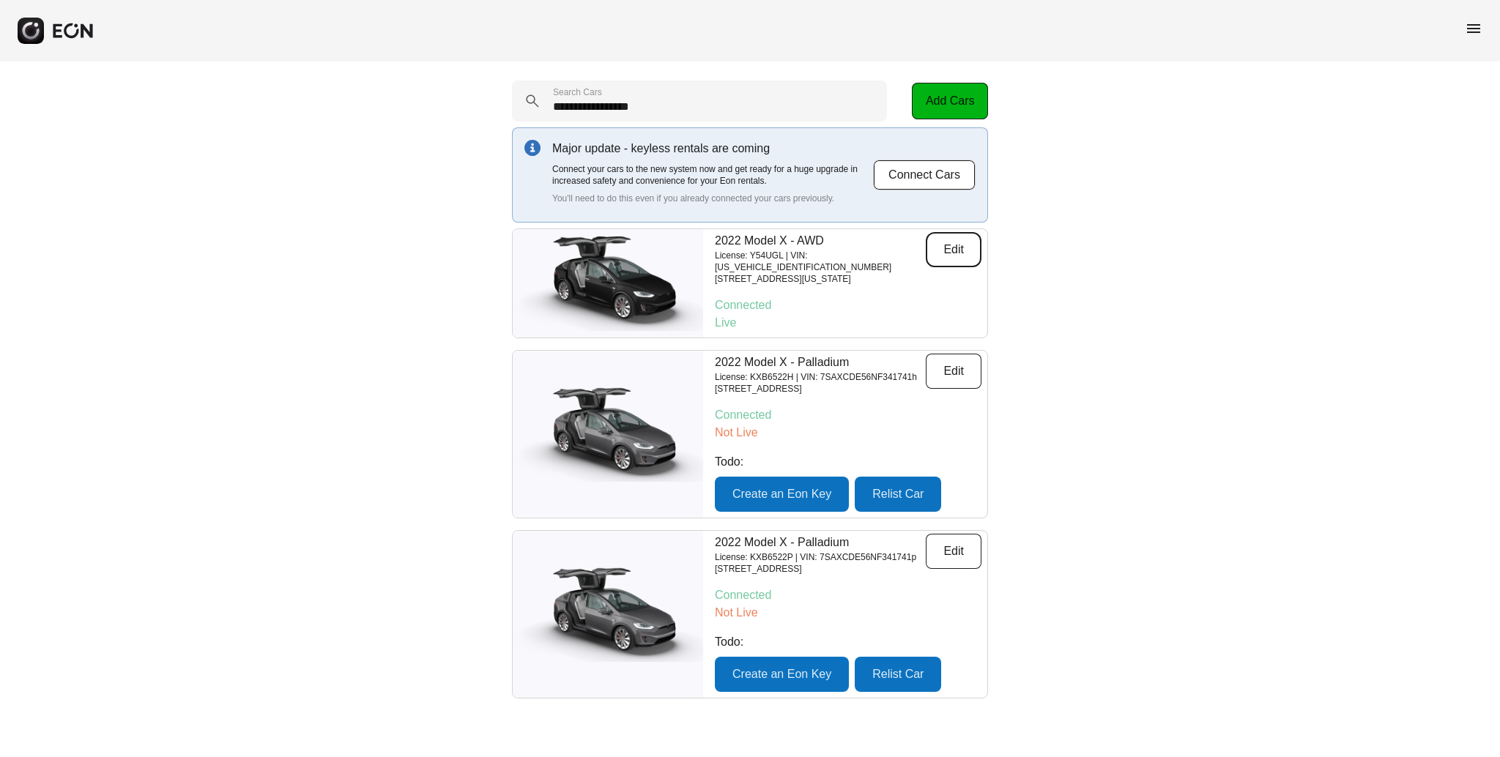  What do you see at coordinates (713, 199) in the screenshot?
I see `p: You'll need to do this even if you already connected your cars previously.` at bounding box center [713, 199].